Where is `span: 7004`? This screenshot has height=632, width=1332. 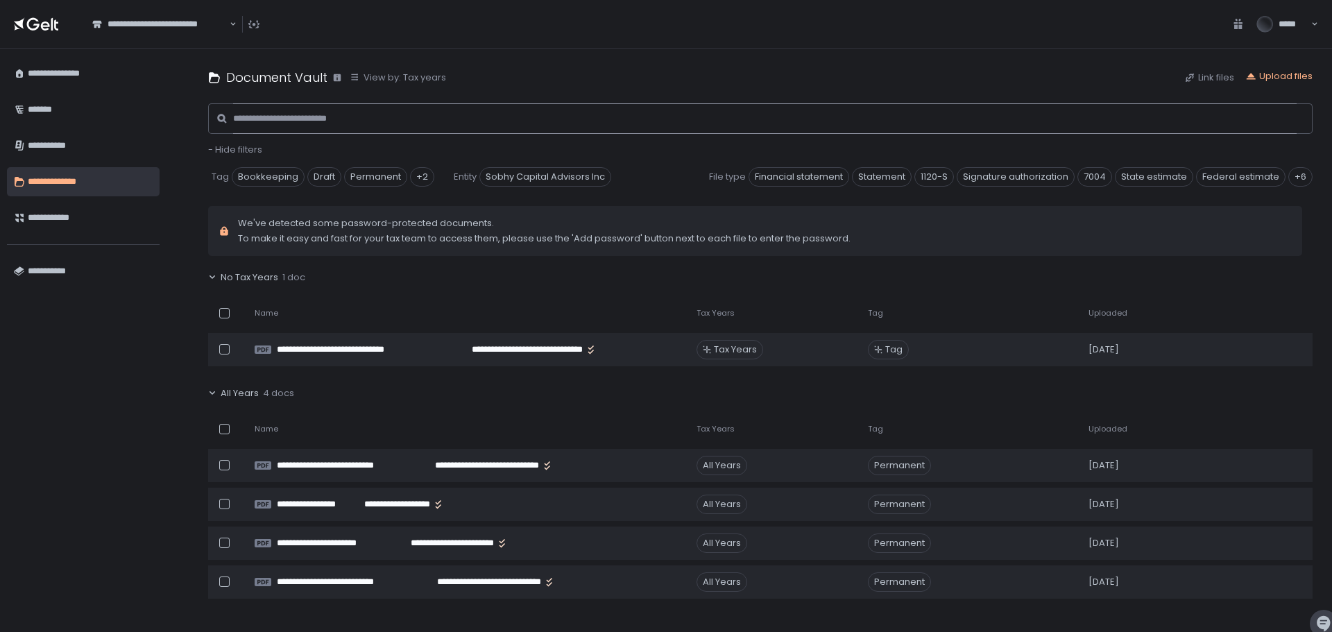
span: 7004 is located at coordinates (1094, 177).